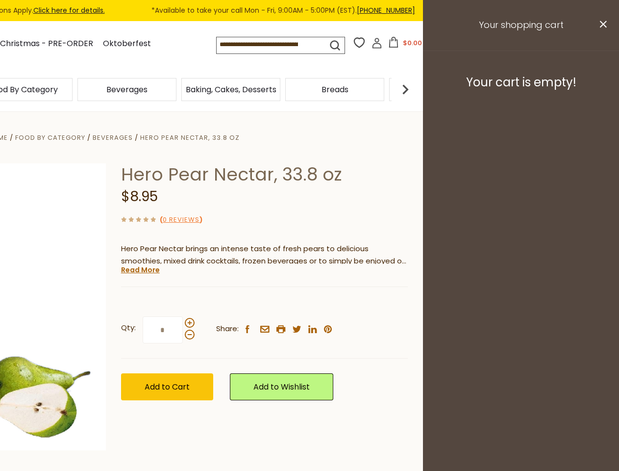  Describe the element at coordinates (140, 270) in the screenshot. I see `a: Read More` at that location.